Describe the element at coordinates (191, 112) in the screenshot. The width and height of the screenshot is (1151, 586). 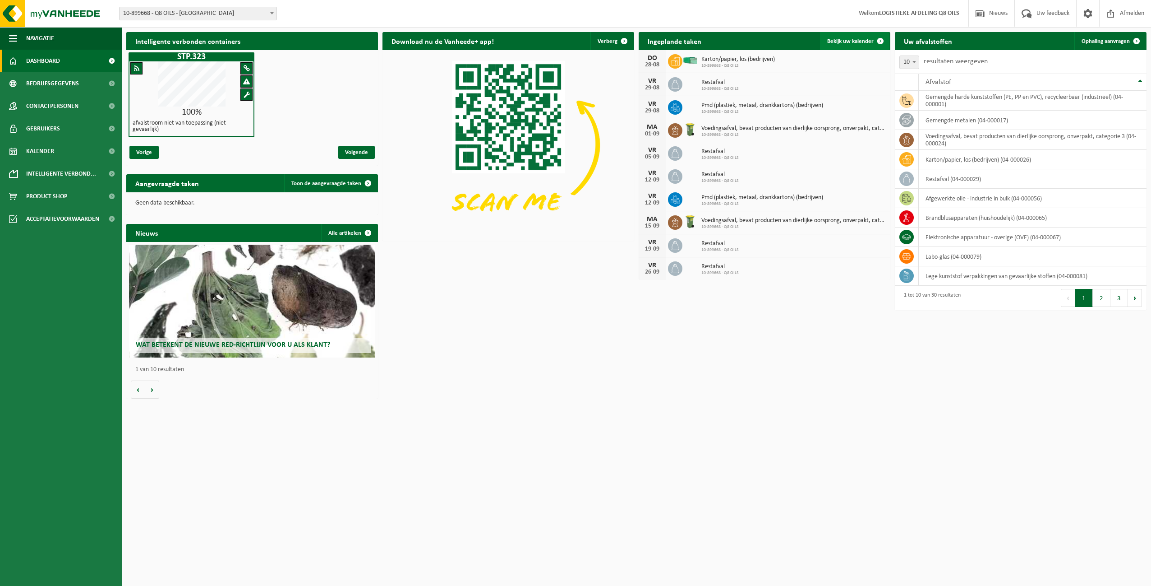
I see `div: 100%` at that location.